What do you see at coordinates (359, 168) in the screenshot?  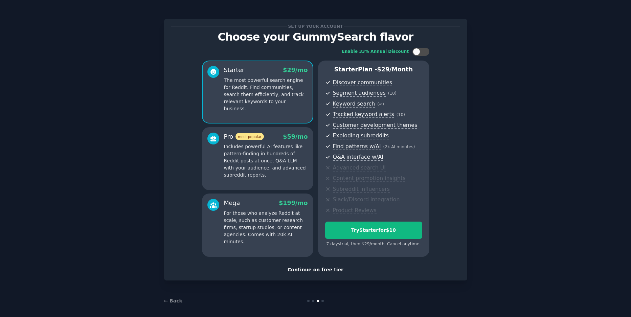 I see `span: Advanced search UI` at bounding box center [359, 168].